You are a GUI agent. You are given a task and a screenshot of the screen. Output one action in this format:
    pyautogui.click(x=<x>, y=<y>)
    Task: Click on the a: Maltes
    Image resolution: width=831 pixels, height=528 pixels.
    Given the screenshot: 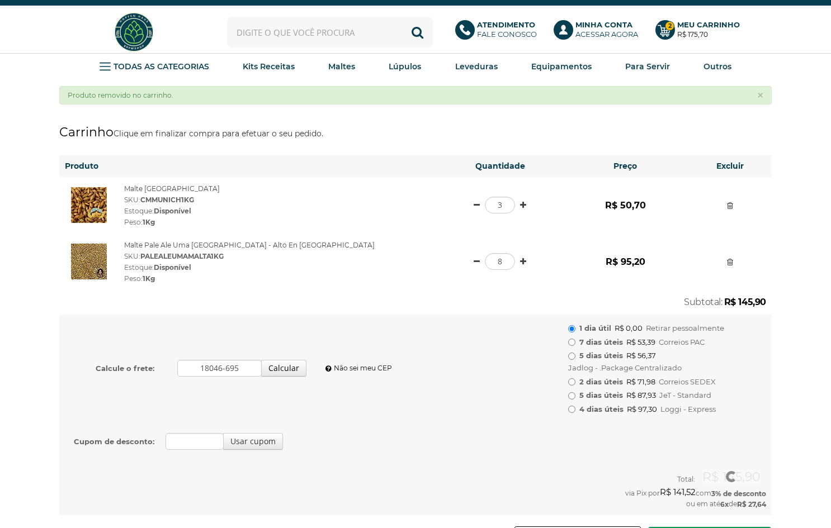 What is the action you would take?
    pyautogui.click(x=341, y=67)
    